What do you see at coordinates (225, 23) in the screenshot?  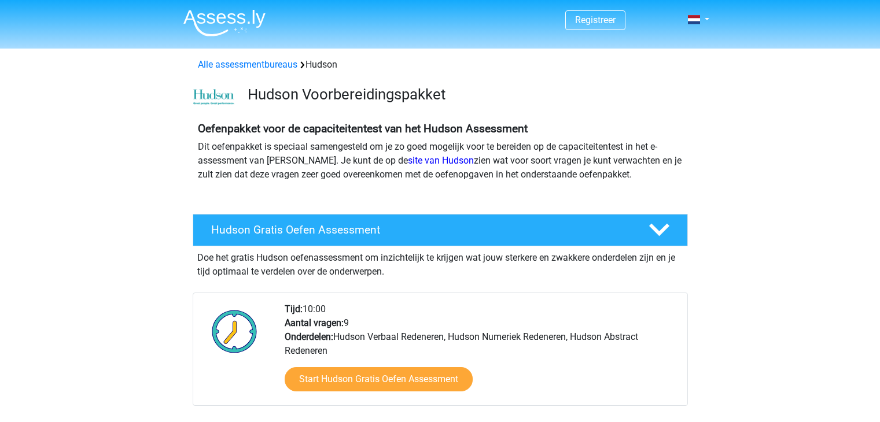 I see `img: Assessly` at bounding box center [225, 23].